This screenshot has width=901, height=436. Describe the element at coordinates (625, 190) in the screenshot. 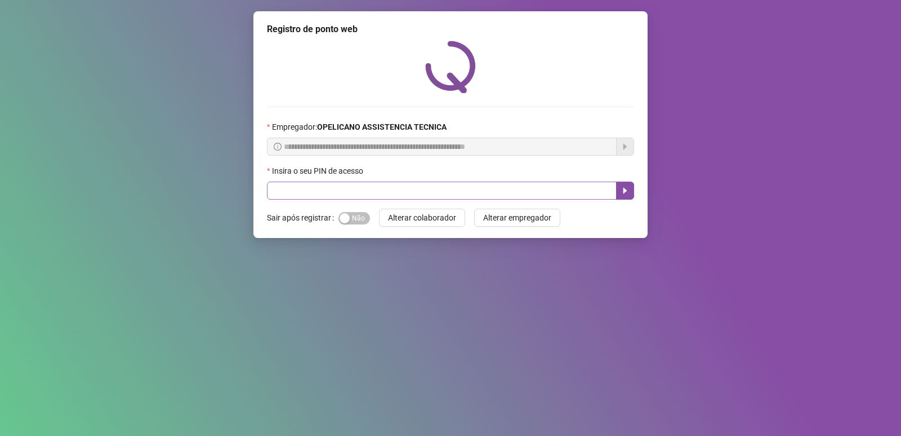

I see `span: caret-right` at that location.